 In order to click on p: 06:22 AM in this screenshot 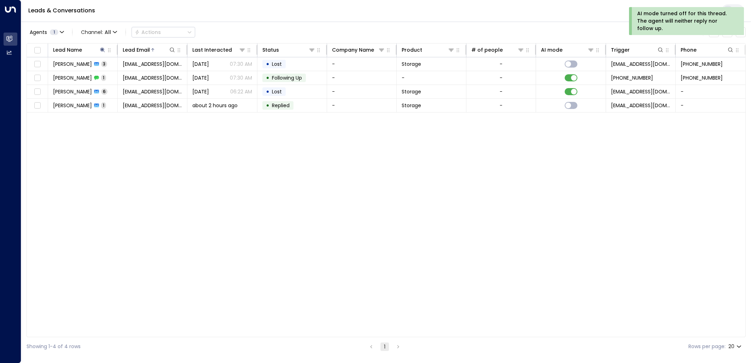, I will do `click(241, 92)`.